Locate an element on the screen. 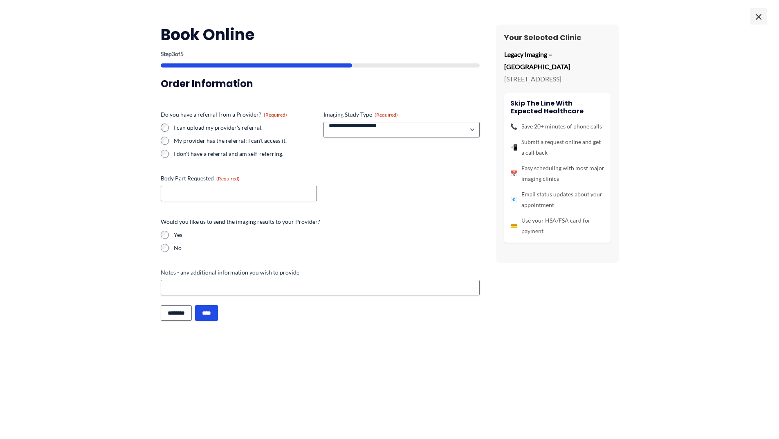  label: Imaging Study Type is located at coordinates (402, 115).